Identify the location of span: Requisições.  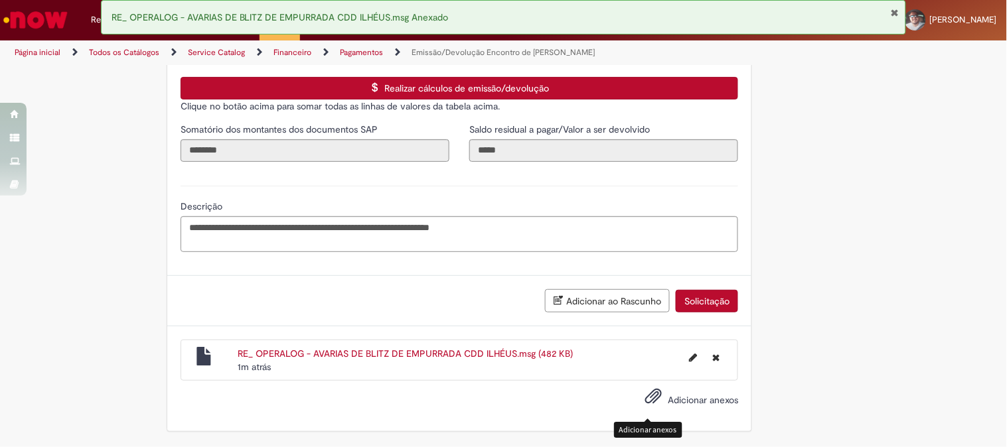
(114, 20).